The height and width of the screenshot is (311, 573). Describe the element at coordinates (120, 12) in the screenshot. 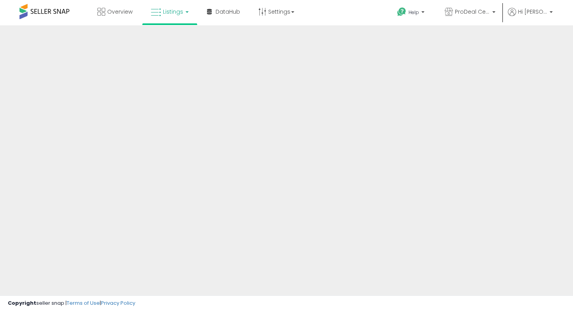

I see `span: Overview` at that location.